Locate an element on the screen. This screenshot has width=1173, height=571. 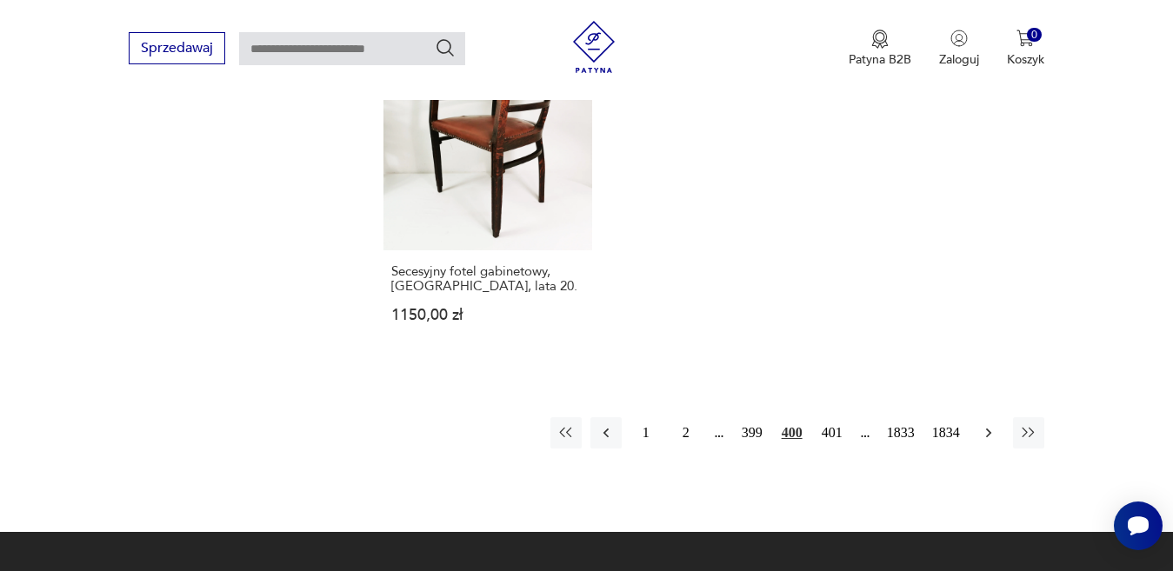
img: Ikonka użytkownika is located at coordinates (959, 38).